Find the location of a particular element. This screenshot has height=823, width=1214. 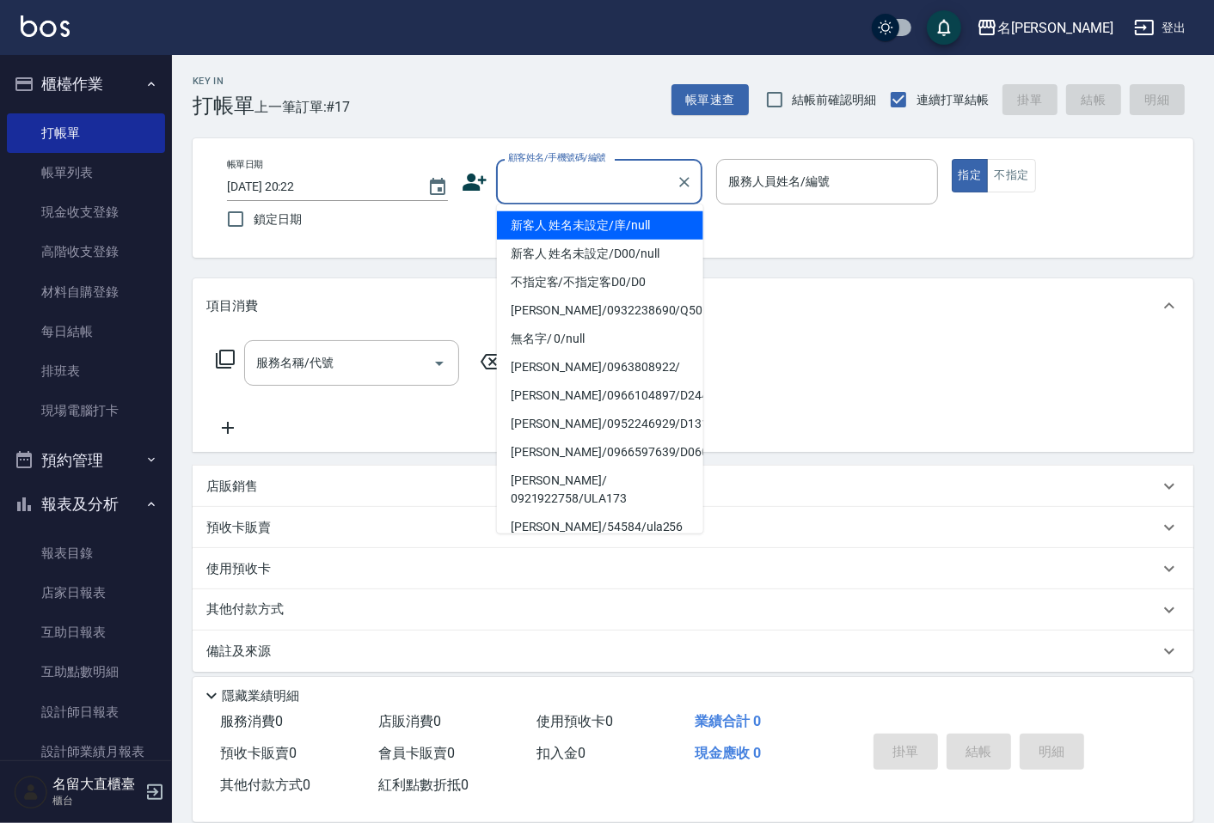

h3: 打帳單 is located at coordinates (223, 106).